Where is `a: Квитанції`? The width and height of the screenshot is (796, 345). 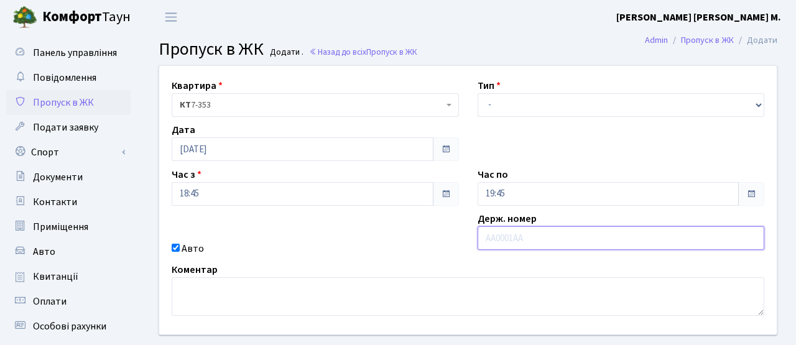 a: Квитанції is located at coordinates (68, 277).